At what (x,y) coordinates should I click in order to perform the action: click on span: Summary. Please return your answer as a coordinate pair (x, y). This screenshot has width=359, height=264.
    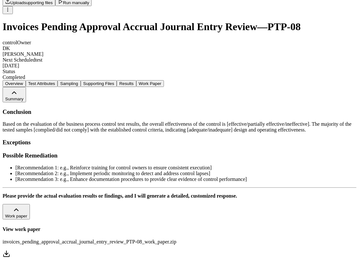
    Looking at the image, I should click on (14, 99).